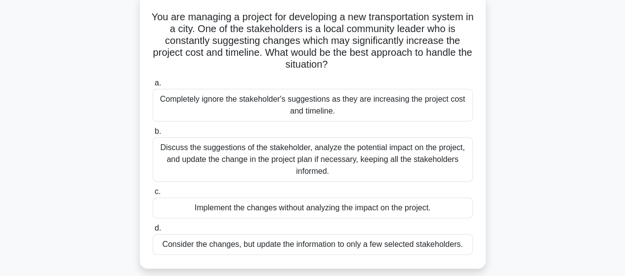 This screenshot has width=625, height=276. What do you see at coordinates (313, 245) in the screenshot?
I see `div: Consider the changes, but update the information to only a few selected stakeholders.` at bounding box center [313, 245].